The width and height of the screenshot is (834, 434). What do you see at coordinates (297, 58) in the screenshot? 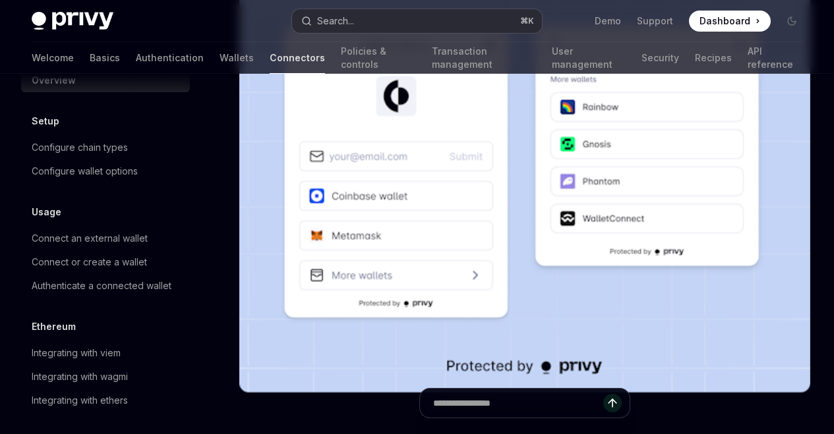
I see `a: Connectors` at bounding box center [297, 58].